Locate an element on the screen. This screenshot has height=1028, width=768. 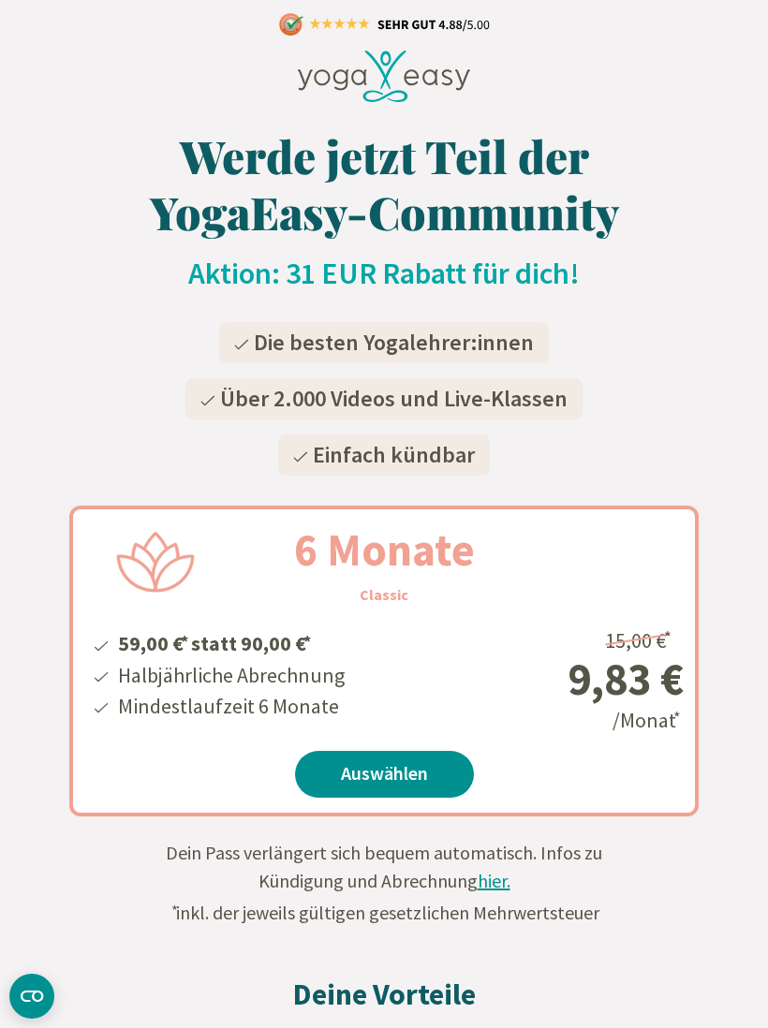
span: 15,00 € is located at coordinates (639, 640).